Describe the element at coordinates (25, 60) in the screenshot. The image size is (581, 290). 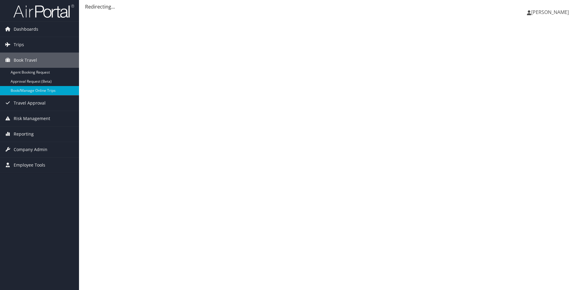
I see `span: Book Travel` at that location.